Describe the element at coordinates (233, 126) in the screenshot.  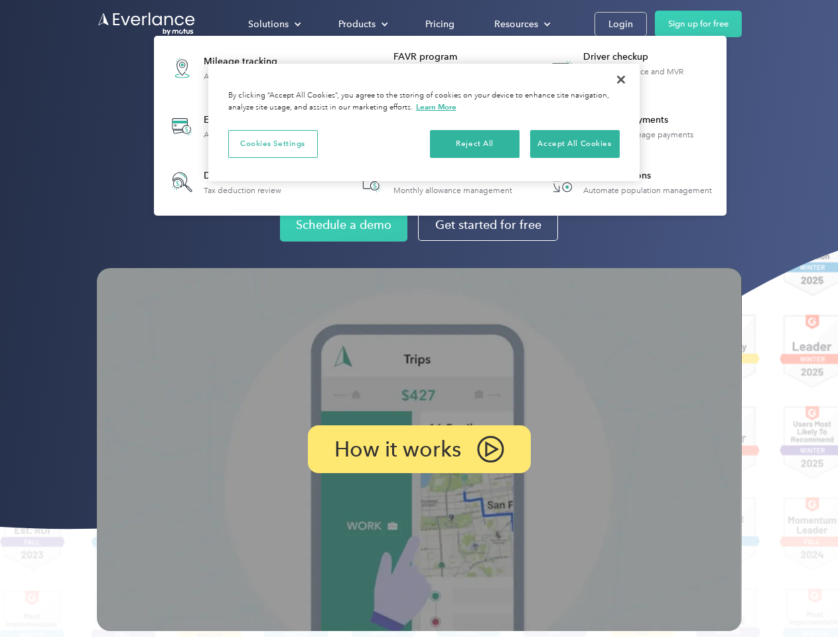
I see `a: Expense trackingAutomatic transaction logs` at that location.